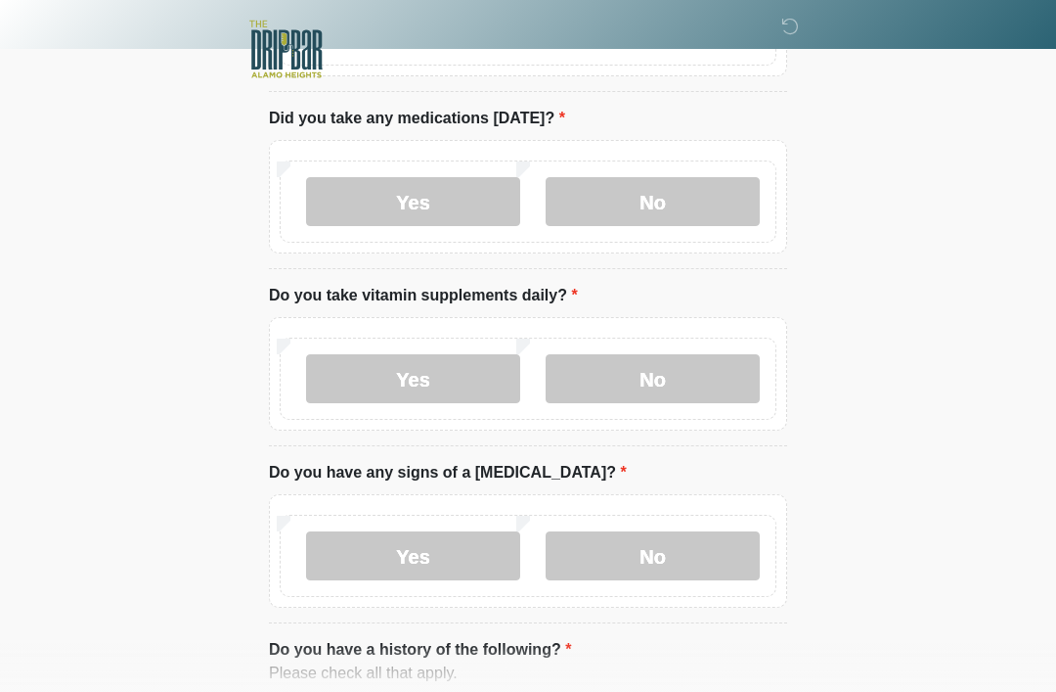 The width and height of the screenshot is (1056, 692). I want to click on img: The DRIPBaR - Alamo Heights Logo, so click(286, 49).